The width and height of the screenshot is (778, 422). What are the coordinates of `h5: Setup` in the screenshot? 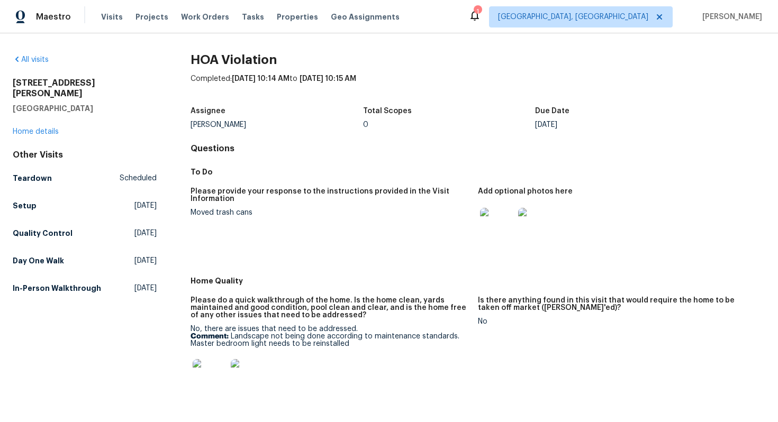 It's located at (24, 206).